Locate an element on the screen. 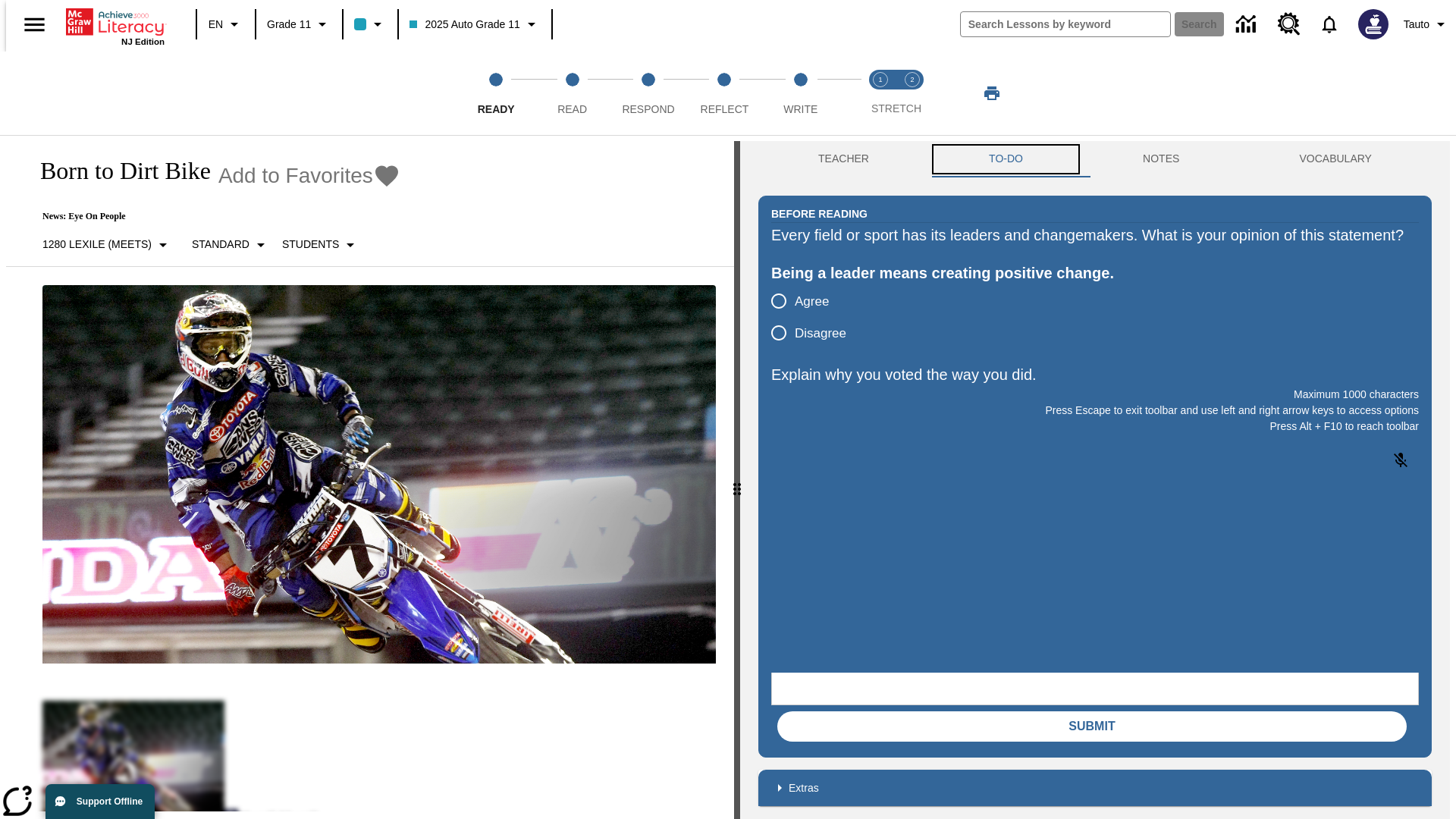  p: Students is located at coordinates (310, 245).